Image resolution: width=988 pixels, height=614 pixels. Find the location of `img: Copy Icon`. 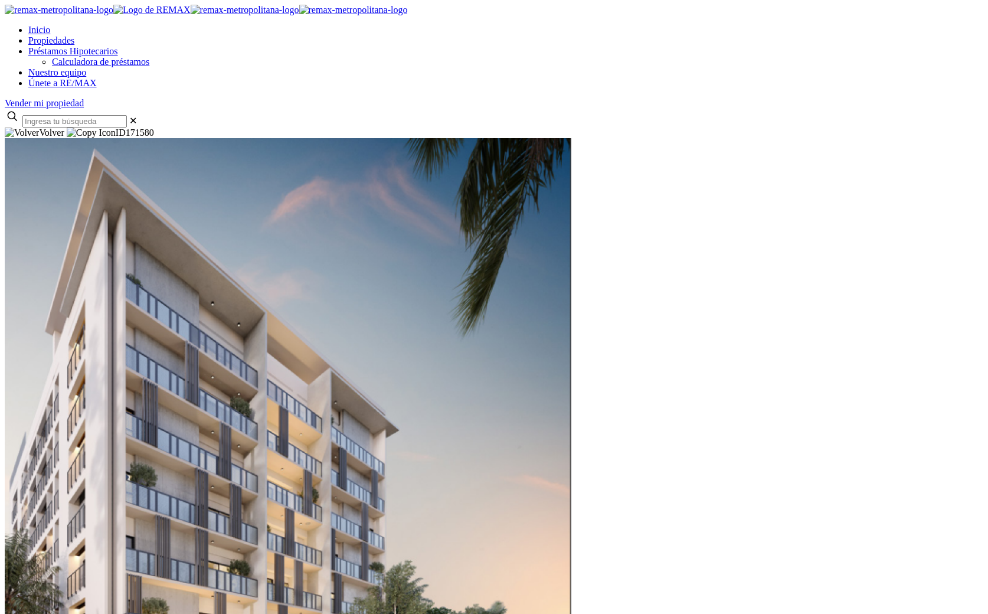

img: Copy Icon is located at coordinates (91, 133).